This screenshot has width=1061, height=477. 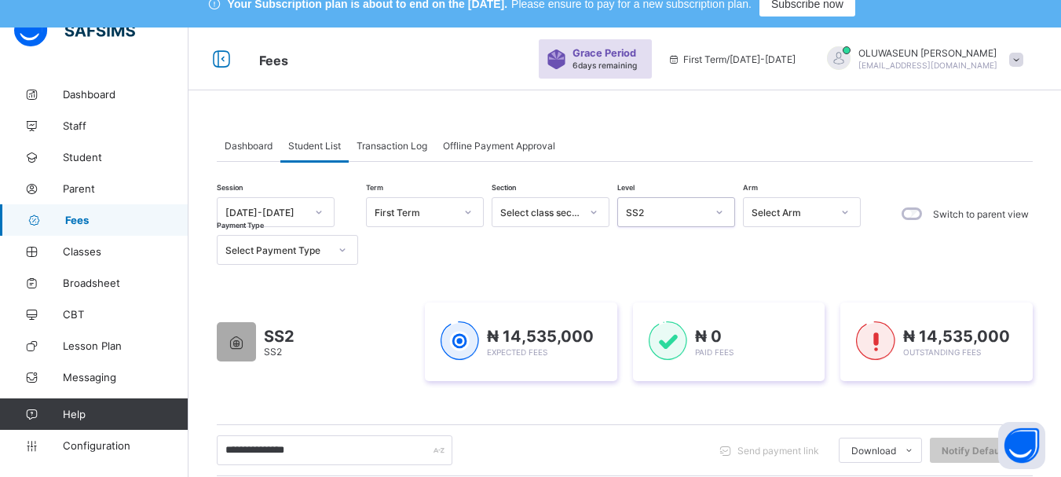 What do you see at coordinates (605, 65) in the screenshot?
I see `span: 6 days remaining` at bounding box center [605, 65].